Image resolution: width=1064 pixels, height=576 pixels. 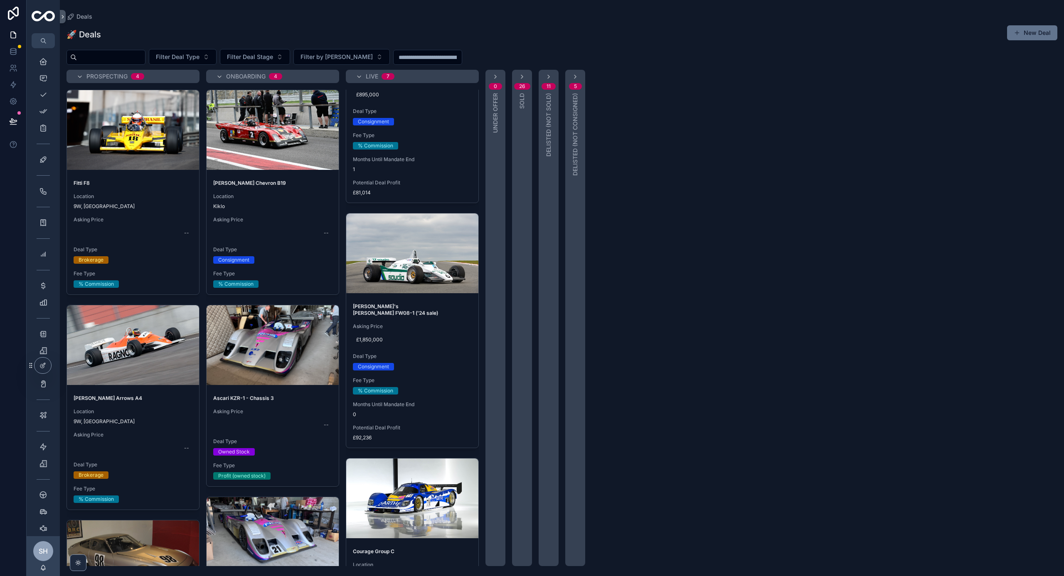 What do you see at coordinates (244, 398) in the screenshot?
I see `strong: Ascari KZR-1 - Chassis 3` at bounding box center [244, 398].